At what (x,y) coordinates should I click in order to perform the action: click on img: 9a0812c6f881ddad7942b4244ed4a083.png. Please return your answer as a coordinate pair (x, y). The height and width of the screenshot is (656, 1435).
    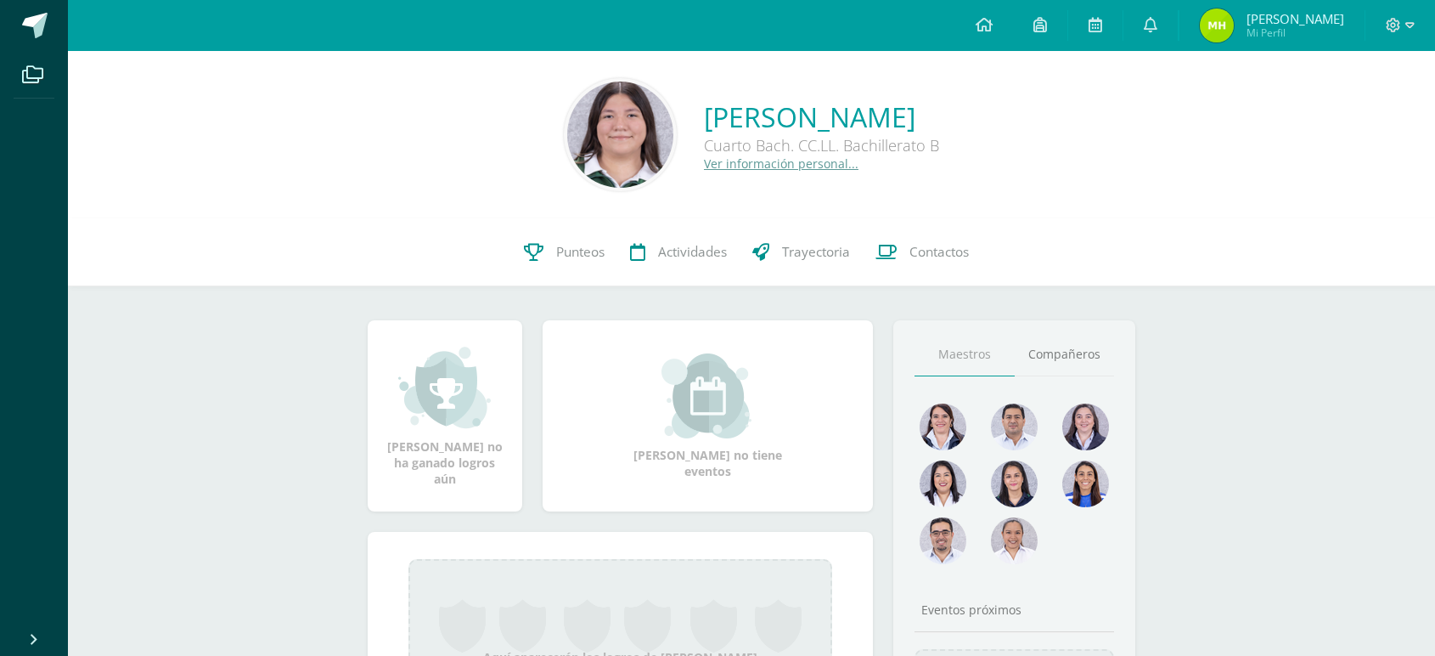
    Looking at the image, I should click on (1014, 426).